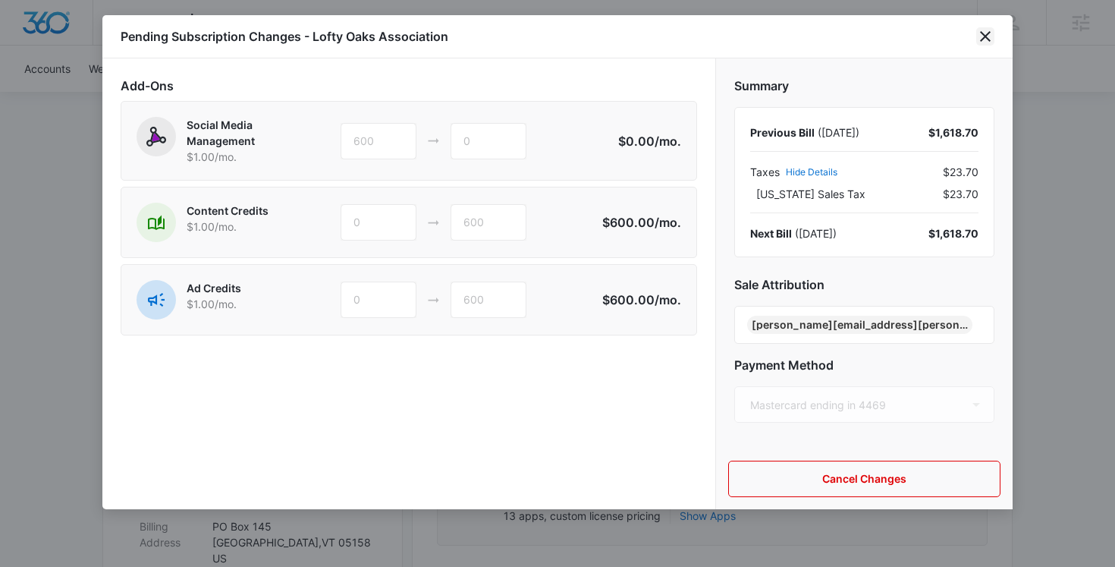 Image resolution: width=1115 pixels, height=567 pixels. What do you see at coordinates (212, 94) in the screenshot?
I see `div: Keywords by Traffic` at bounding box center [212, 94].